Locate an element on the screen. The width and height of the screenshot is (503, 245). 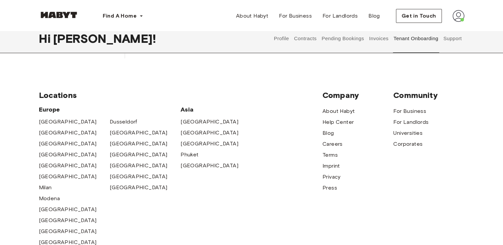
a: Careers is located at coordinates (333, 144).